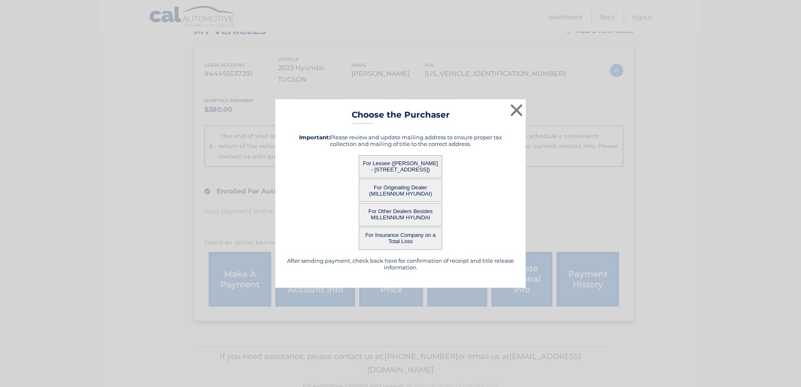 The height and width of the screenshot is (387, 801). Describe the element at coordinates (400, 238) in the screenshot. I see `button: For Insurance Company on a Total Loss` at that location.